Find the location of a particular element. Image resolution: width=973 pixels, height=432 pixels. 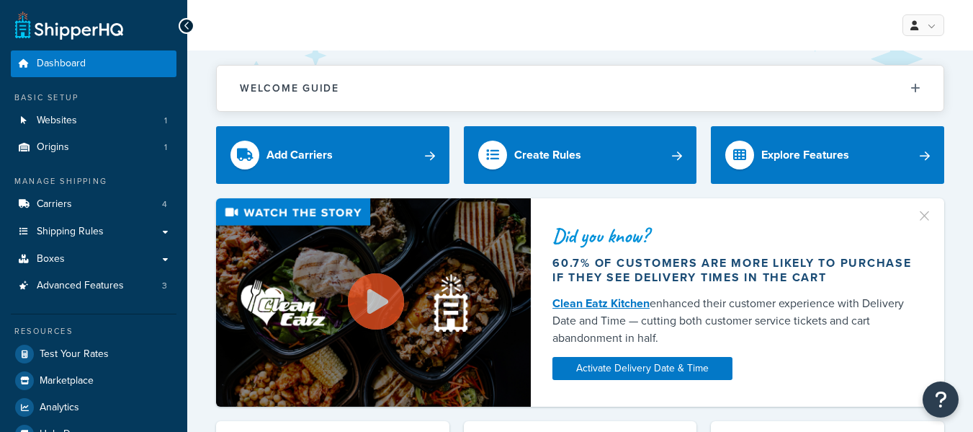

span: 4 is located at coordinates (164, 204).